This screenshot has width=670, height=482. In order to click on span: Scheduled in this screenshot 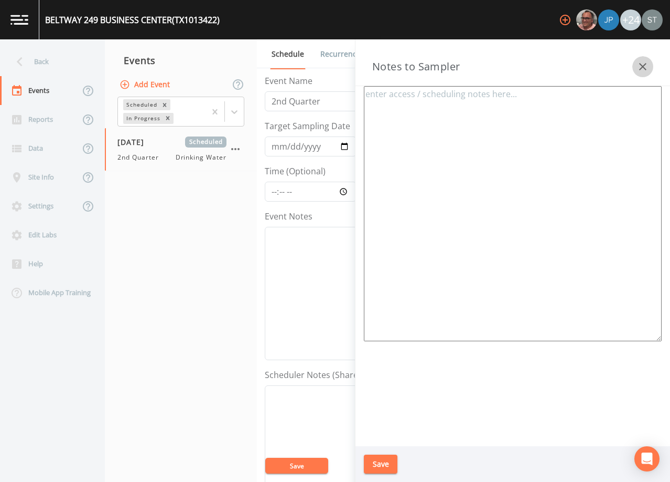, I will do `click(206, 142)`.